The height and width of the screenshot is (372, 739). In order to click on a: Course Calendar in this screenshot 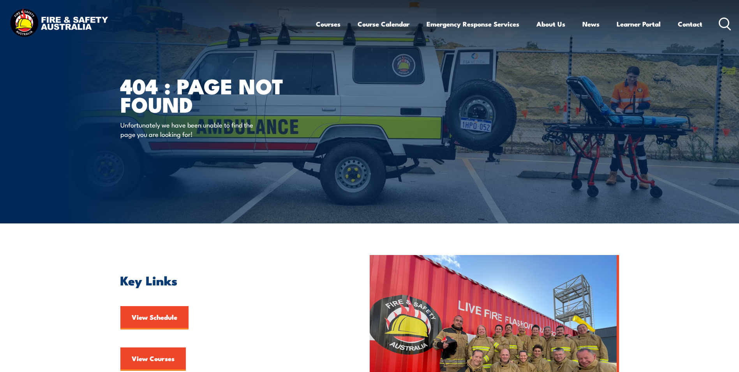, I will do `click(383, 24)`.